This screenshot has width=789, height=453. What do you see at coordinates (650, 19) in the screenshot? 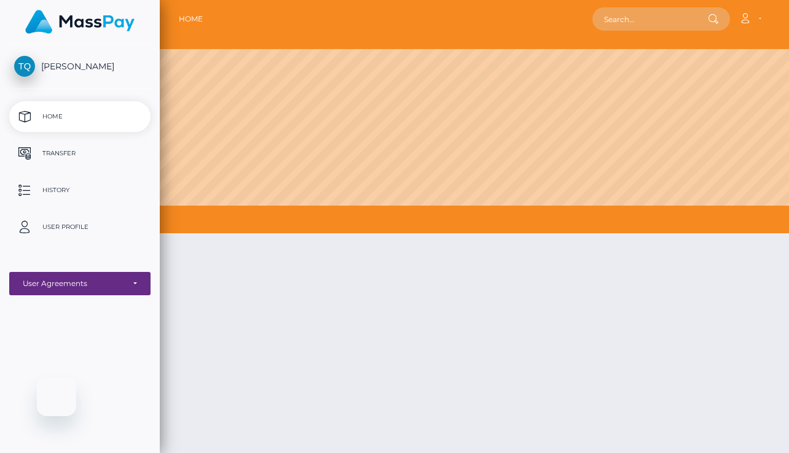
I see `input: Search...` at bounding box center [650, 19].